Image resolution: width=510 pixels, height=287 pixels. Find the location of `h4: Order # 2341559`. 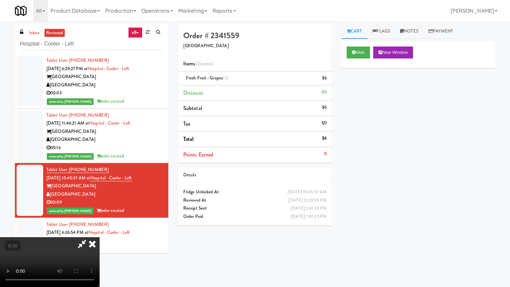

h4: Order # 2341559 is located at coordinates (255, 36).